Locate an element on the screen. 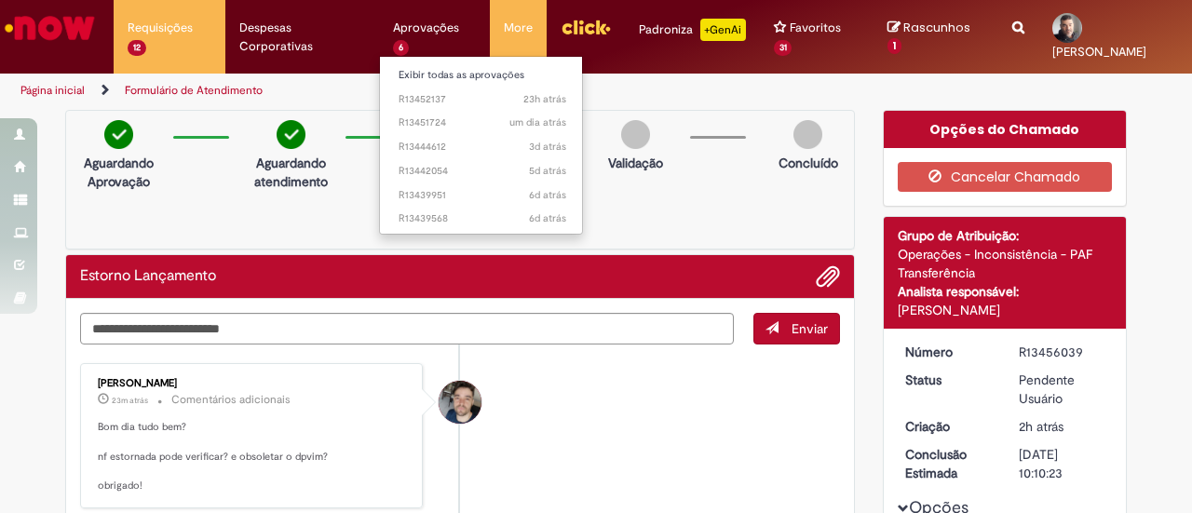 The width and height of the screenshot is (1192, 513). h2: Estorno Lançamento Histórico de tíquete is located at coordinates (148, 277).